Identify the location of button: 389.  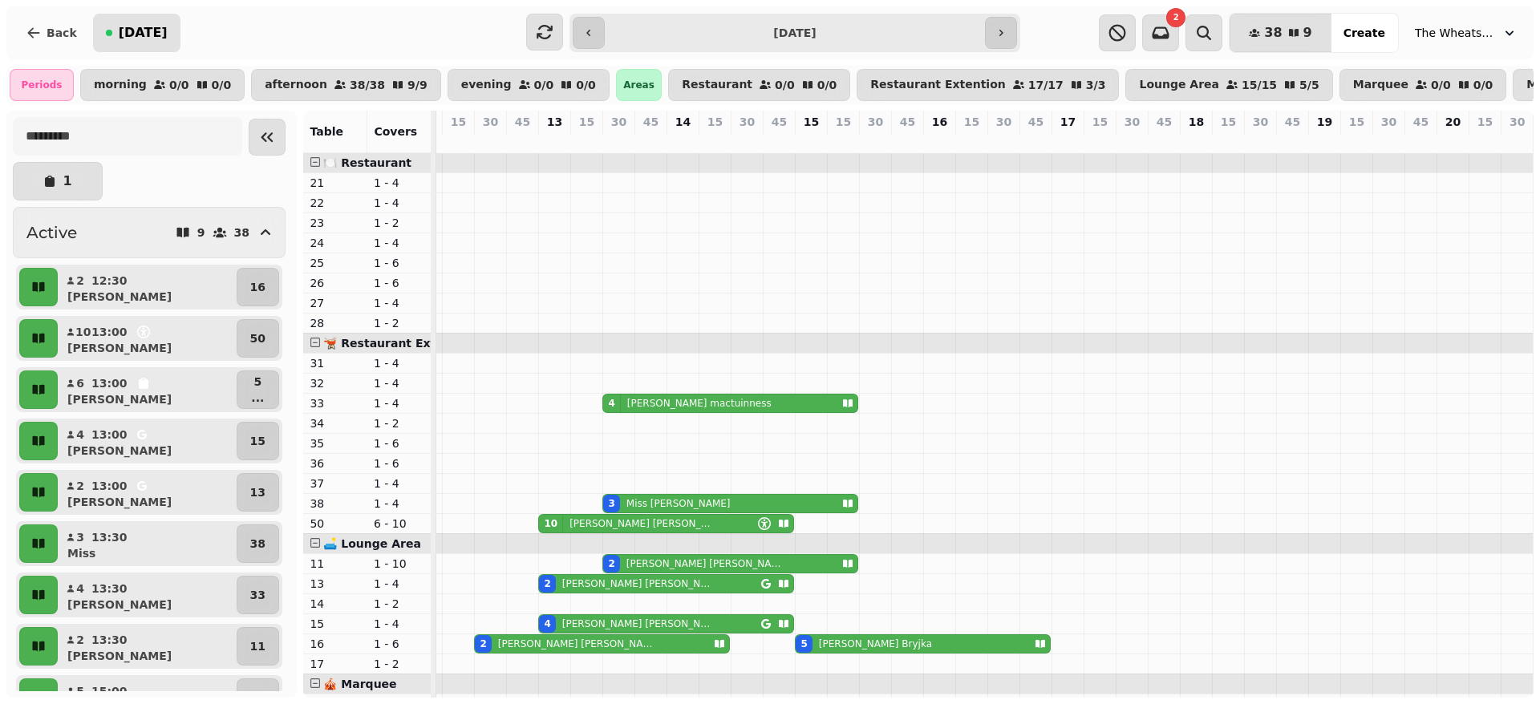
(1280, 33).